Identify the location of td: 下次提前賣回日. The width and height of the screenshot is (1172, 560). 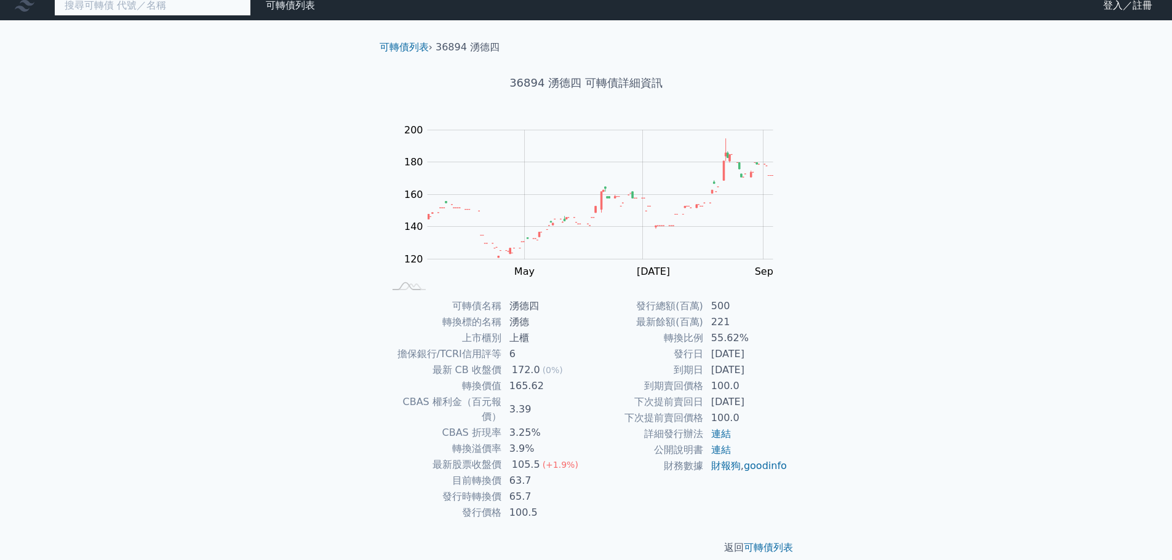
(645, 402).